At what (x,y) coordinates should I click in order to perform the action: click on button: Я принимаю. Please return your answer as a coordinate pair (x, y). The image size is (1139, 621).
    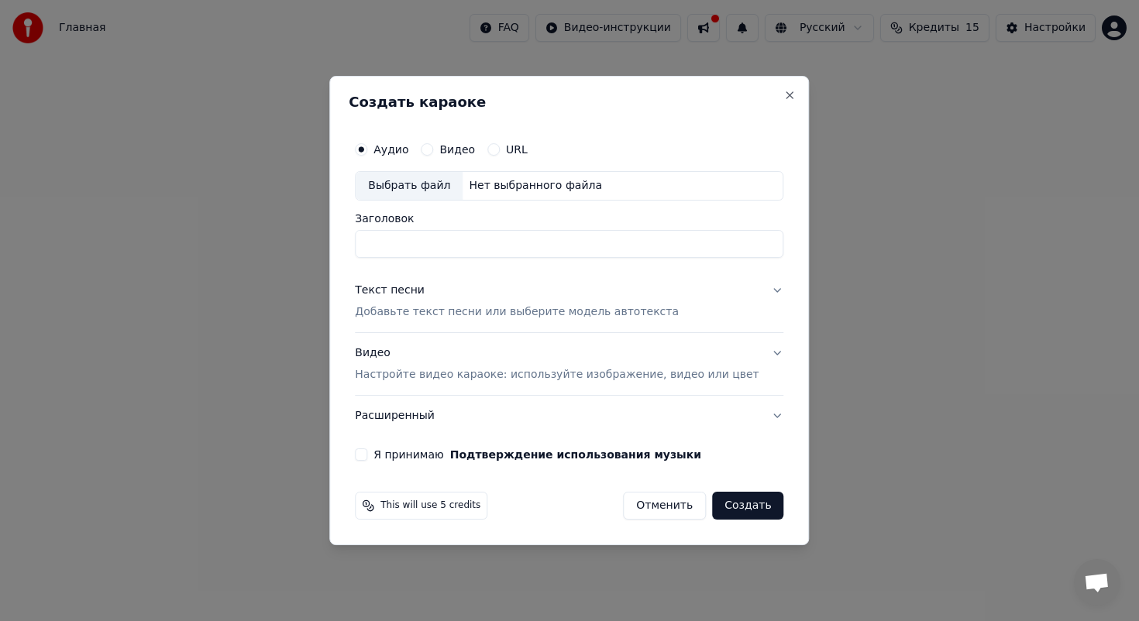
    Looking at the image, I should click on (575, 455).